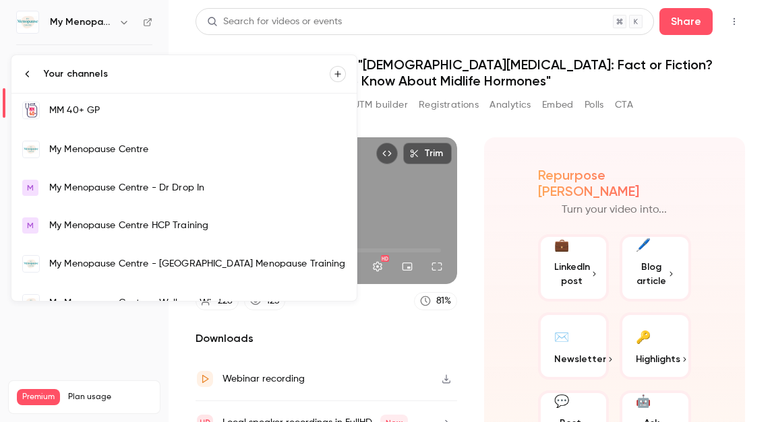  I want to click on img: My Menopause Centre - Indonesia Menopause Training, so click(31, 264).